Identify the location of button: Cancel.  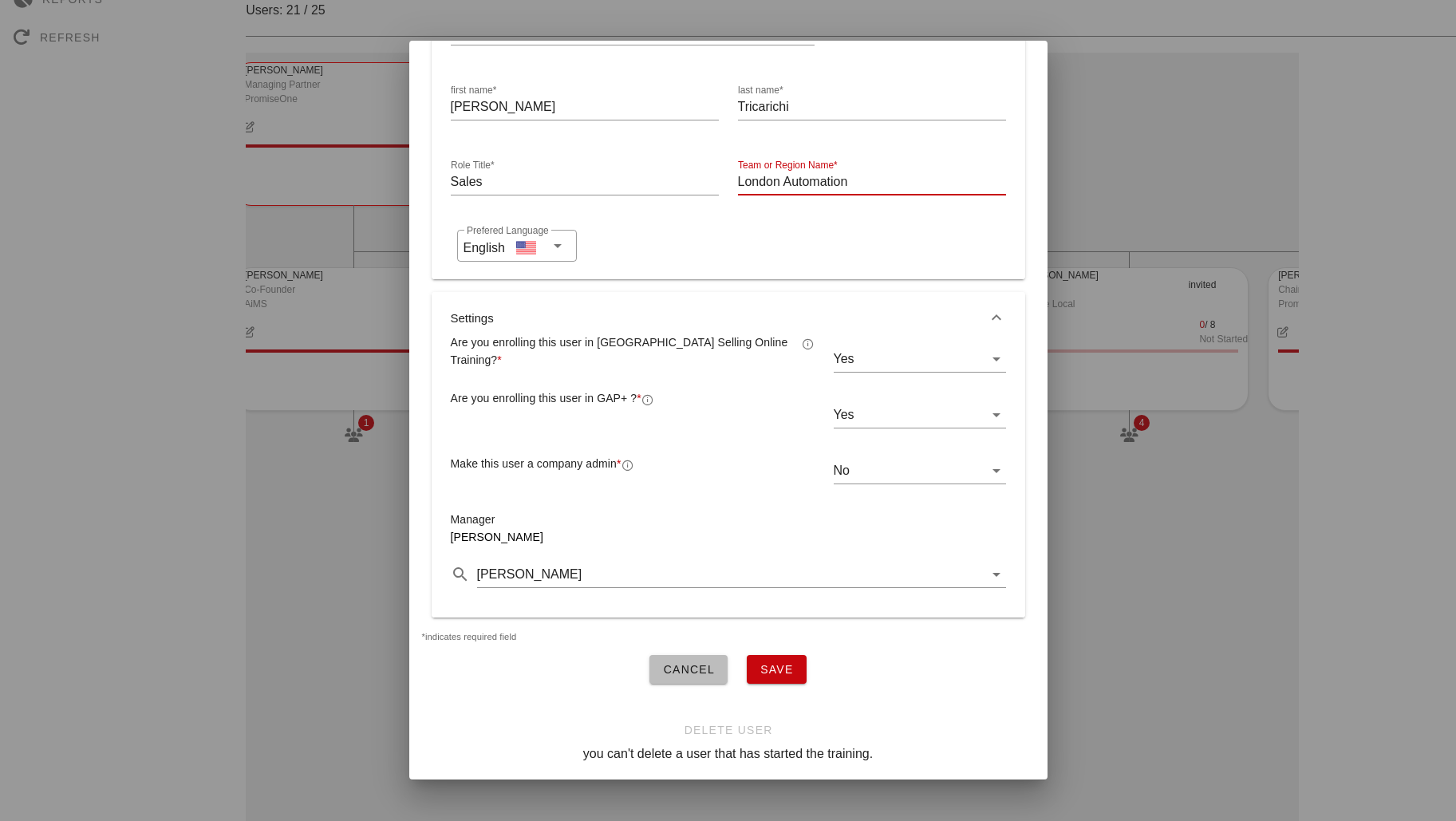
(688, 669).